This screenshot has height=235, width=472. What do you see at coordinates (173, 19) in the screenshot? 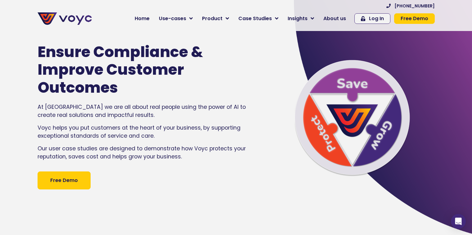
I see `span: Use-cases` at bounding box center [173, 19].